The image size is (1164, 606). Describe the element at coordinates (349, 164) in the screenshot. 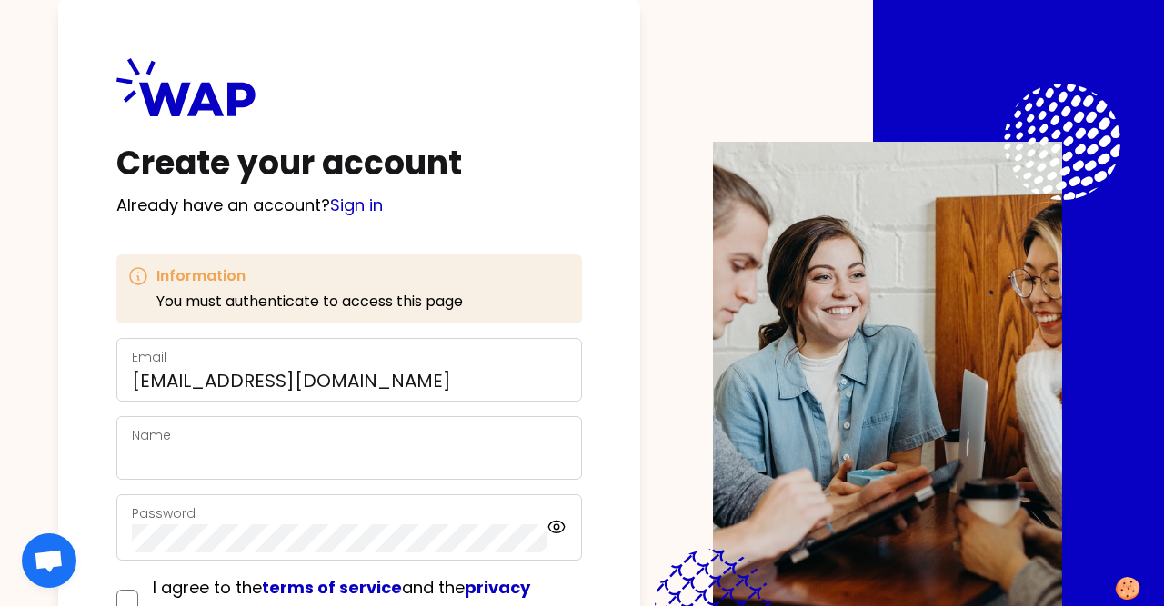

I see `h1: Create your account` at that location.